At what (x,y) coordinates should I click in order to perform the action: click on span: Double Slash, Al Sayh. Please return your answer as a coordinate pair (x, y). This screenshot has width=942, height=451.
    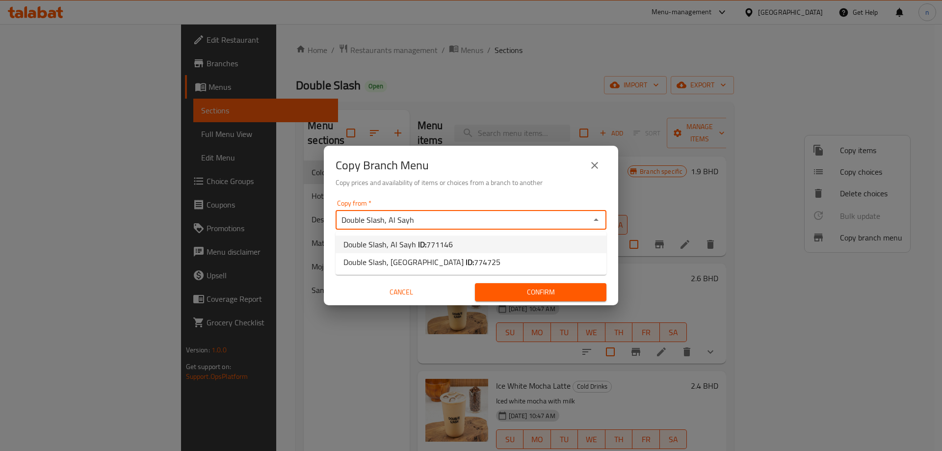
    Looking at the image, I should click on (398, 244).